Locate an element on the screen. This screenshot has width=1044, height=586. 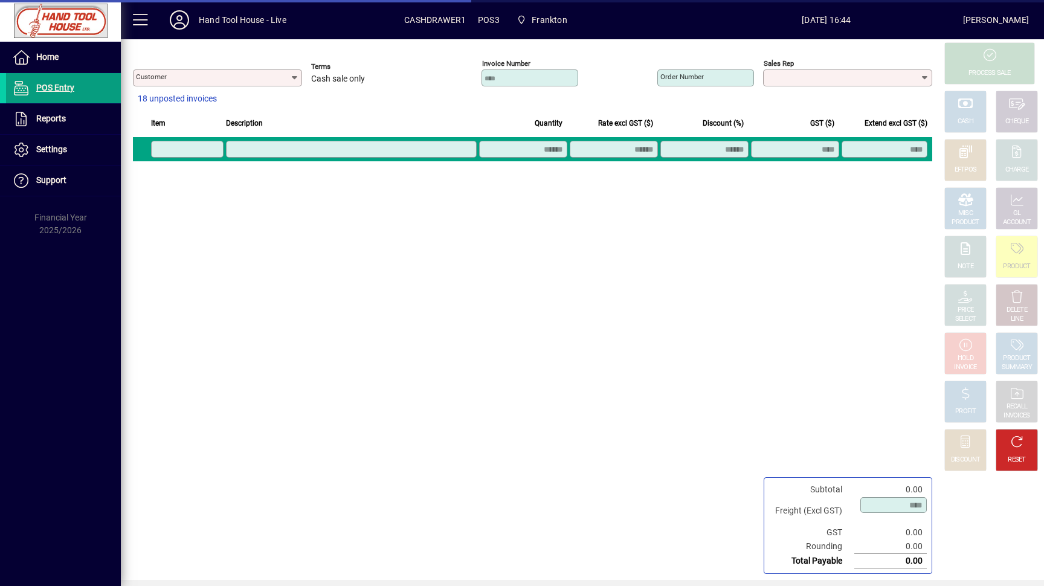
span: Terms is located at coordinates (347, 66).